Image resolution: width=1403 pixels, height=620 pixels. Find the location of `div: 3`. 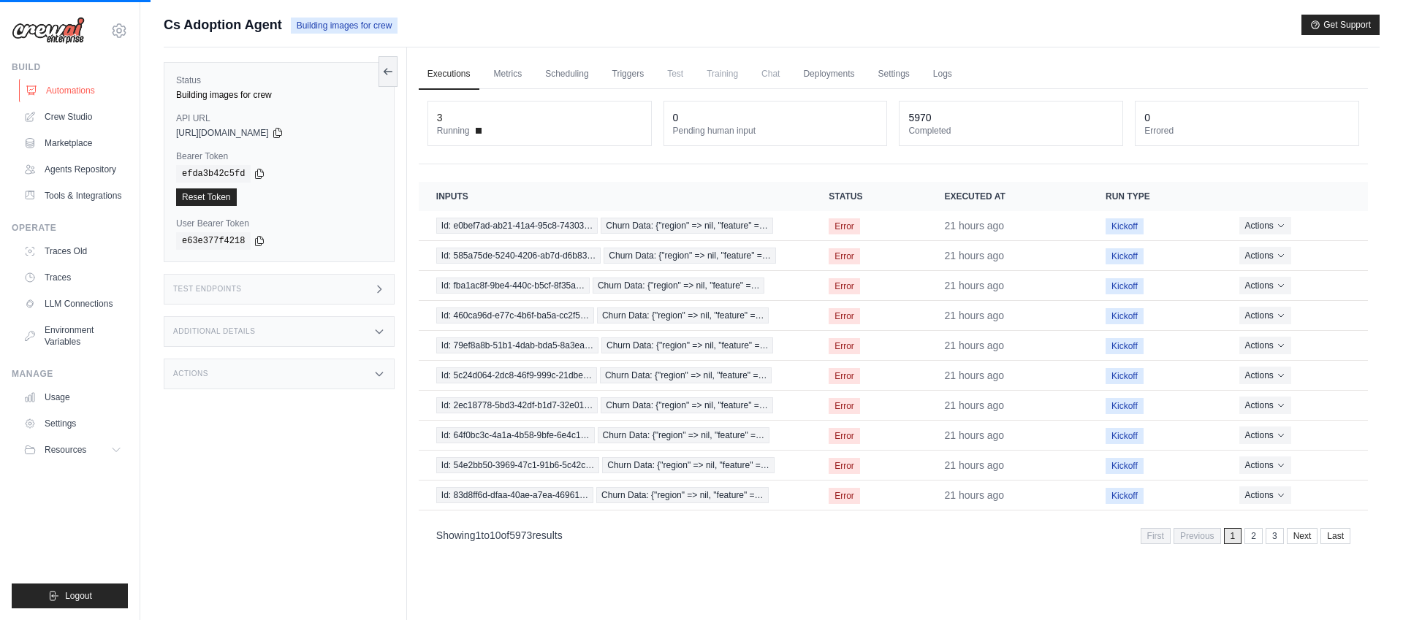

div: 3 is located at coordinates (440, 118).